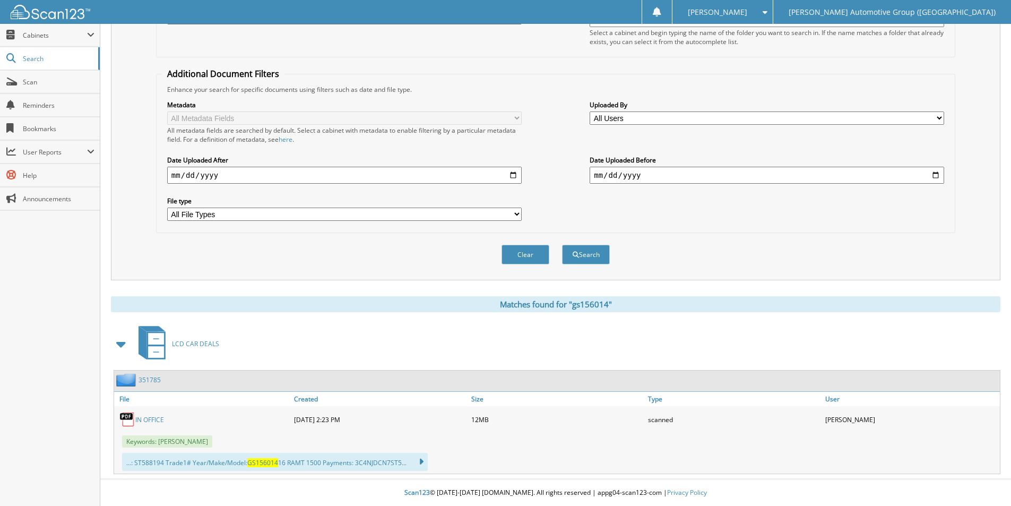 This screenshot has width=1011, height=506. What do you see at coordinates (285, 139) in the screenshot?
I see `a: here` at bounding box center [285, 139].